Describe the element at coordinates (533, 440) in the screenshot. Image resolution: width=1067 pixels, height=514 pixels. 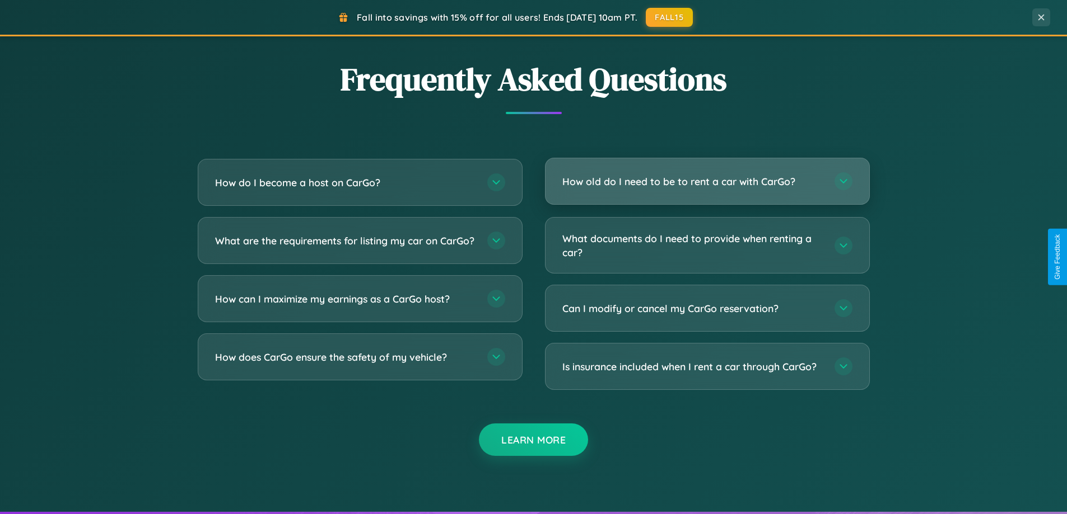
I see `button: Learn More` at that location.